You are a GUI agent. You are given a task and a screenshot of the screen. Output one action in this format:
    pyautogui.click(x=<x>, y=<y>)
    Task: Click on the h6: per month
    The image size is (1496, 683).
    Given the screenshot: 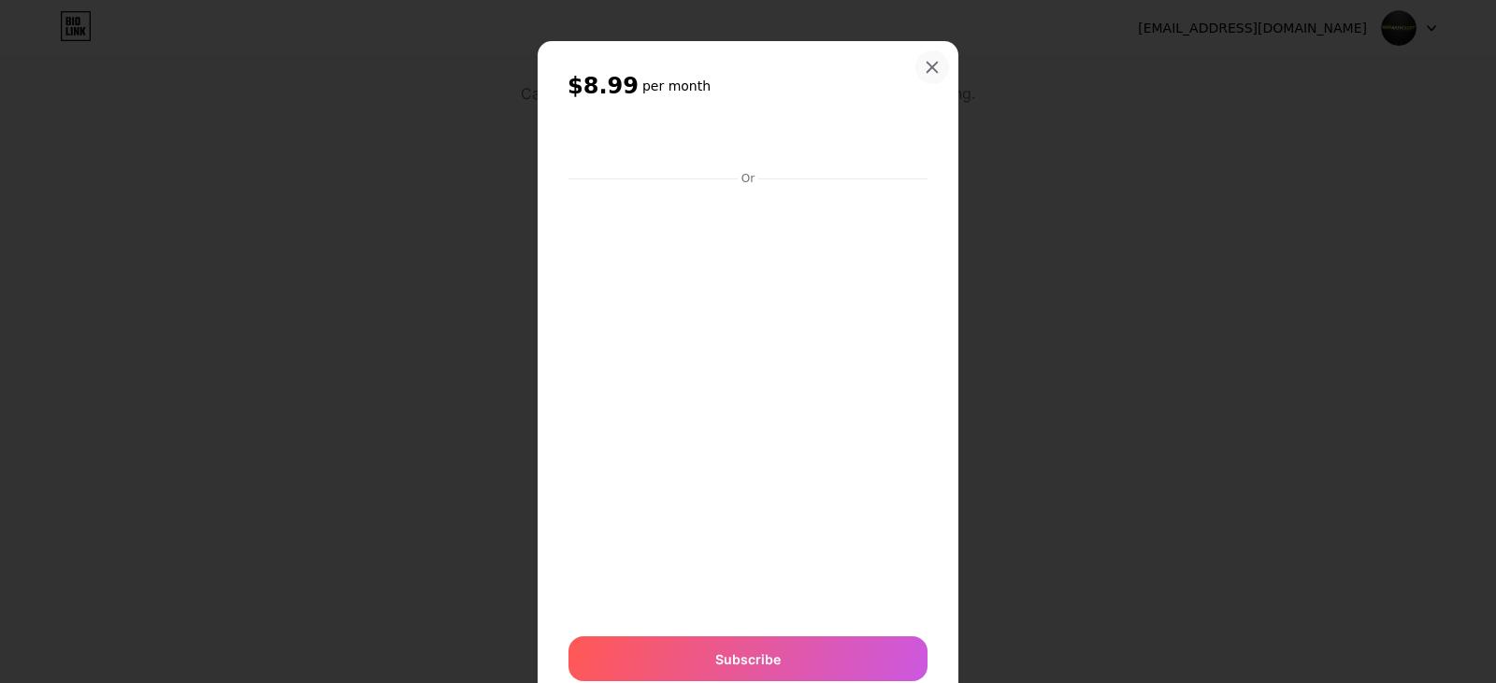 What is the action you would take?
    pyautogui.click(x=676, y=86)
    